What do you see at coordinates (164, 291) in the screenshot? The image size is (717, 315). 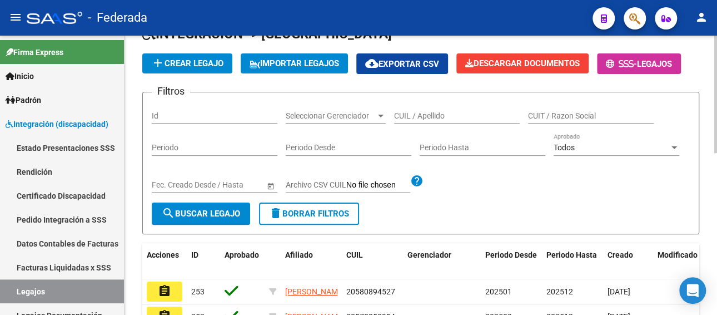 I see `mat-icon: assignment` at bounding box center [164, 291].